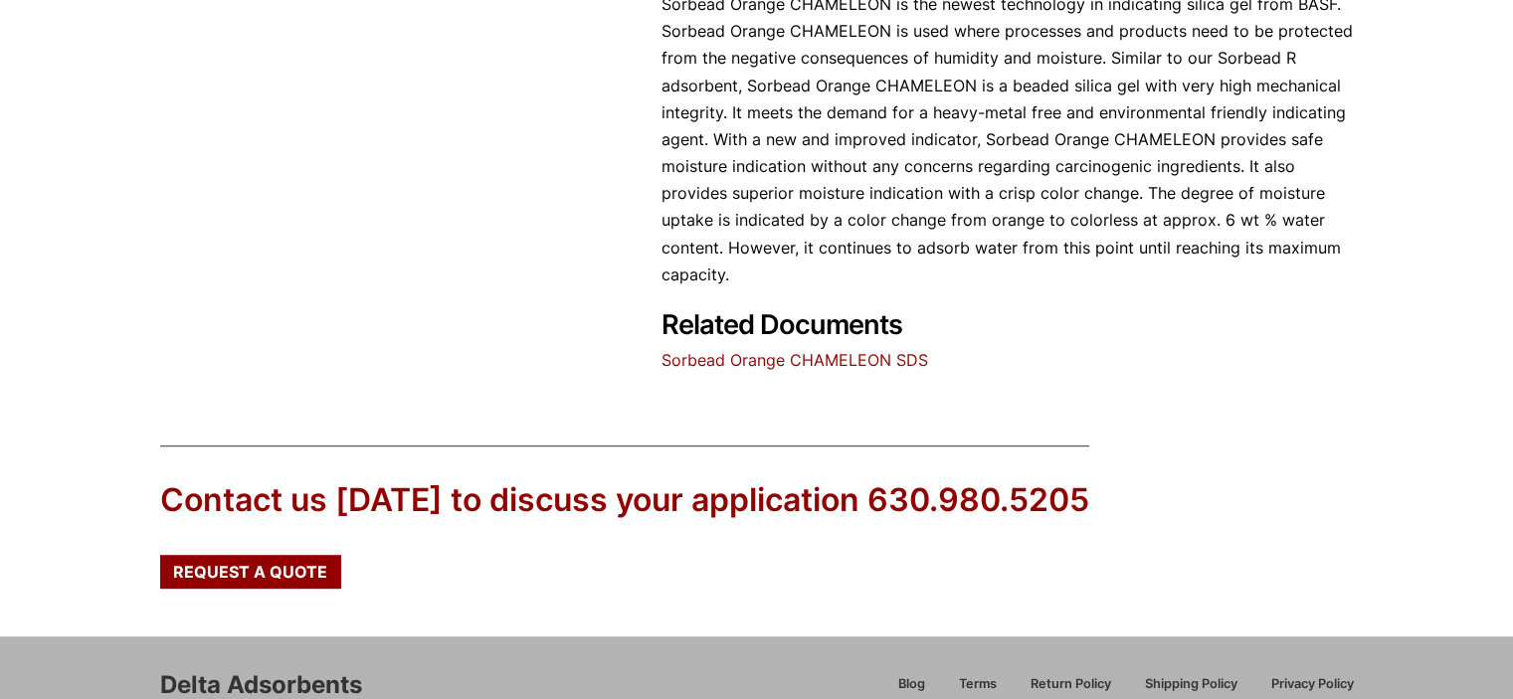 This screenshot has height=699, width=1513. I want to click on a: Sorbead Orange CHAMELEON SDS, so click(795, 360).